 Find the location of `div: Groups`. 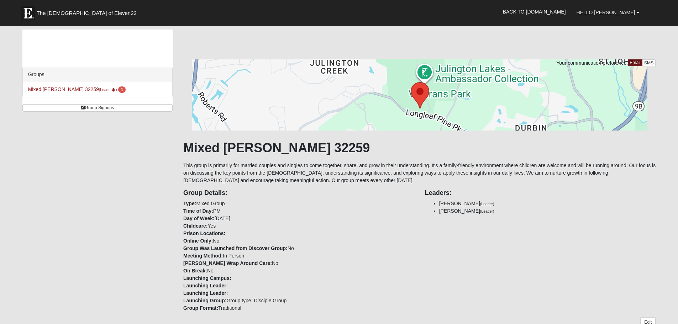

div: Groups is located at coordinates (97, 75).